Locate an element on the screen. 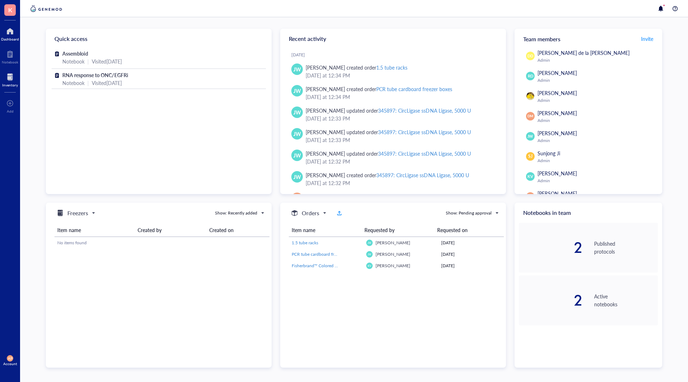 The height and width of the screenshot is (382, 688). img: genemod-logo is located at coordinates (46, 9).